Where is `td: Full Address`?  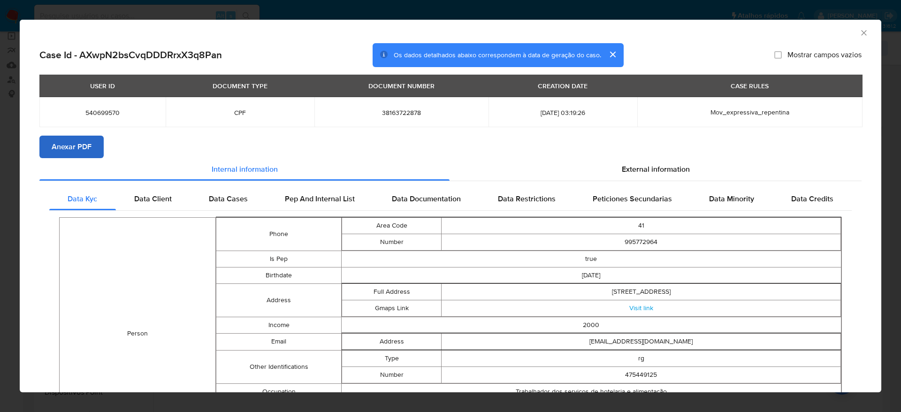 td: Full Address is located at coordinates (391, 291).